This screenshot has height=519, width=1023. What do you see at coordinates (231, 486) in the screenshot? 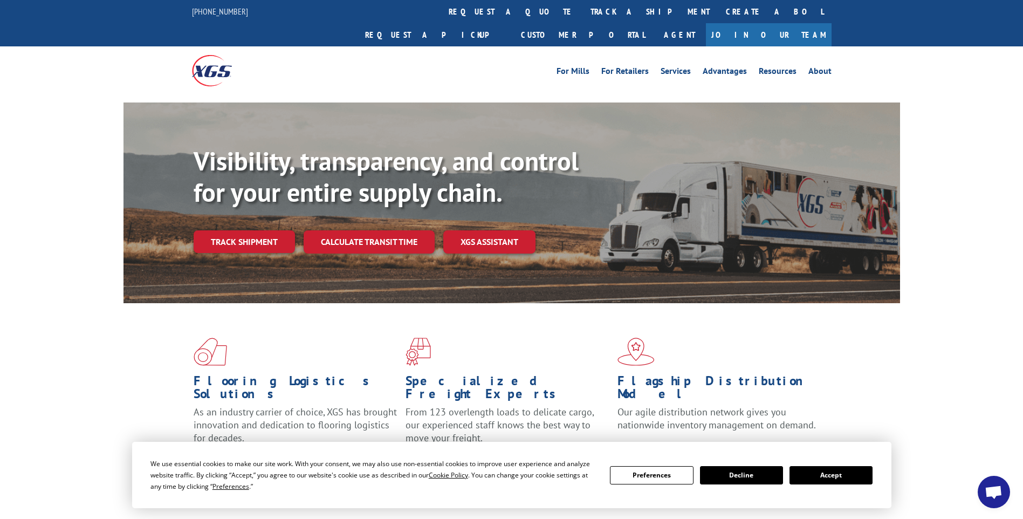
I see `span: Preferences` at bounding box center [231, 486].